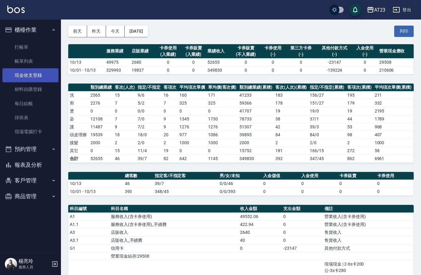 The image size is (421, 275). What do you see at coordinates (170, 135) in the screenshot?
I see `td: 20` at bounding box center [170, 135].